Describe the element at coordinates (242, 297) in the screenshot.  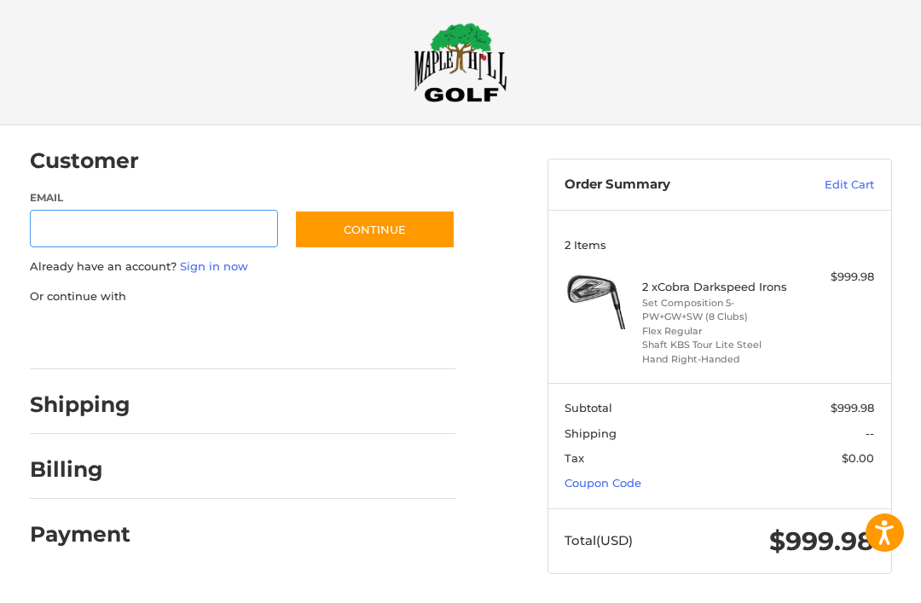
I see `p: Or continue with` at that location.